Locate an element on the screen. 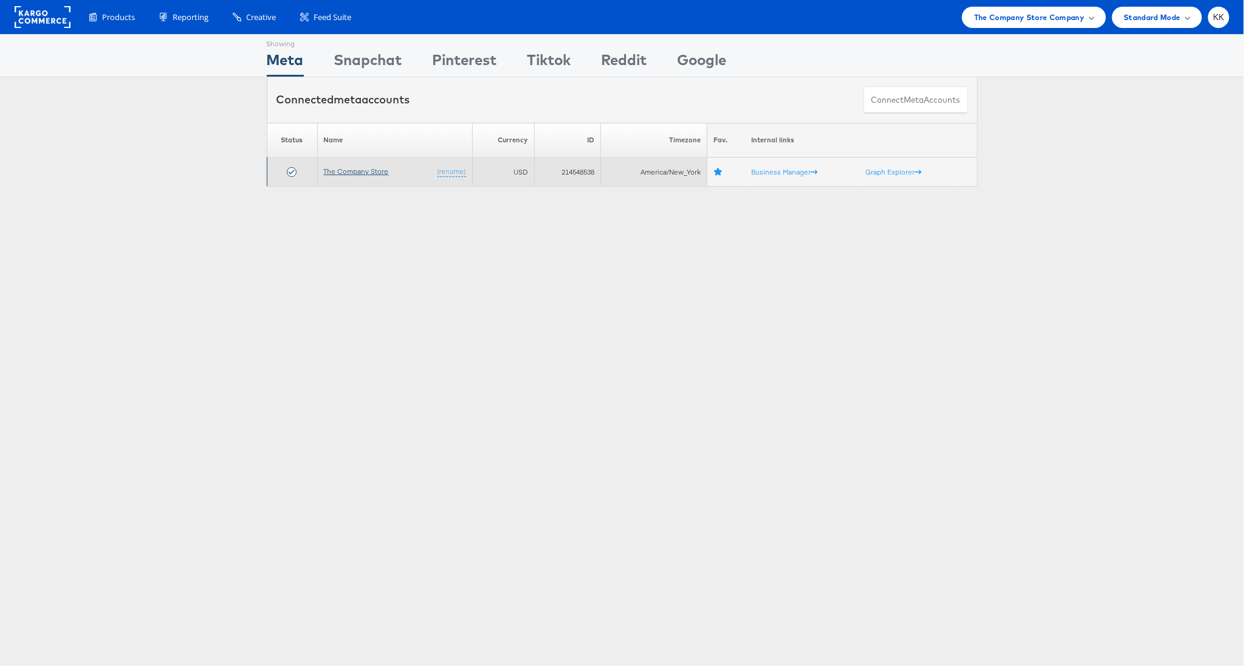  button: ConnectmetaAccounts is located at coordinates (916, 100).